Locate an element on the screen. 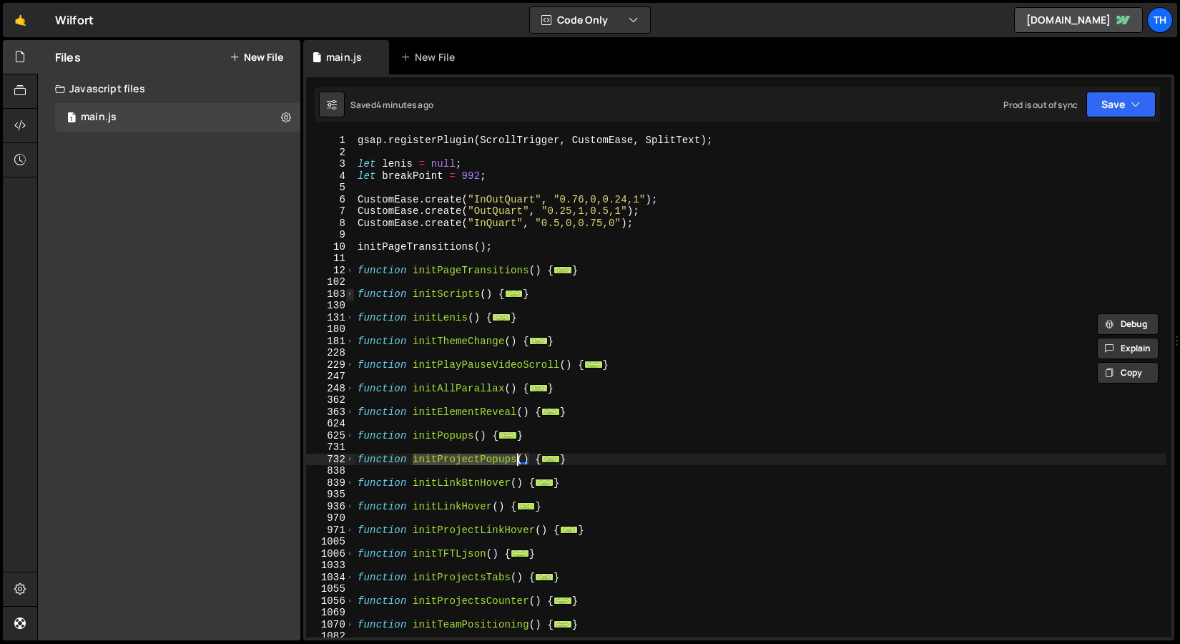 The image size is (1180, 644). div: 16468/44594.js is located at coordinates (177, 117).